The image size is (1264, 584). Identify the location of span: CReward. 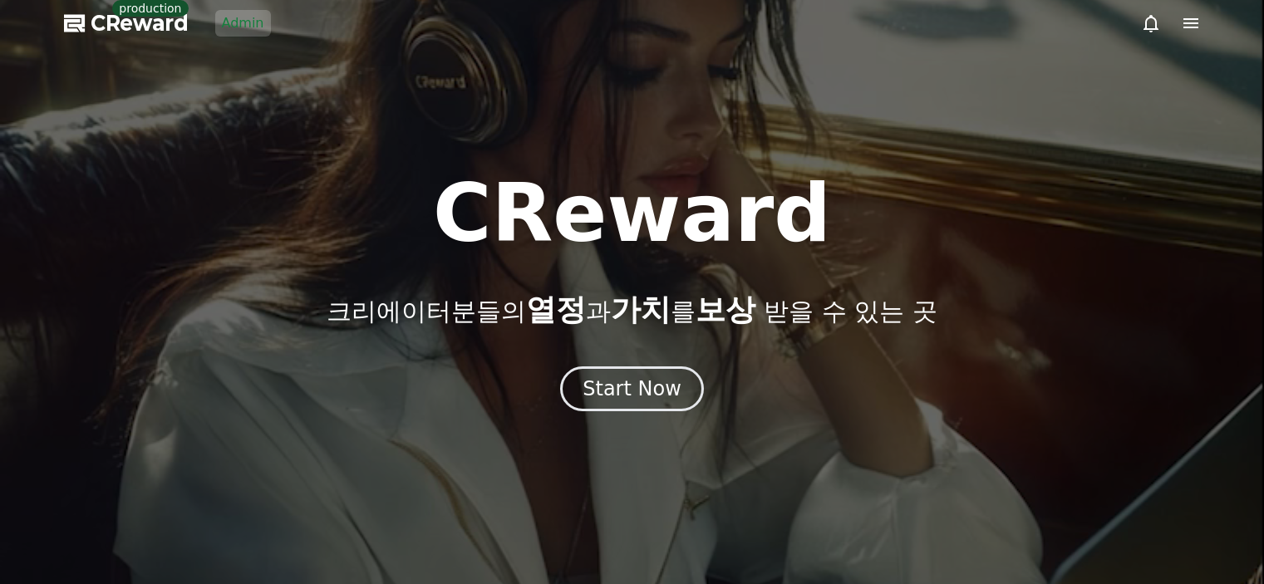
(140, 23).